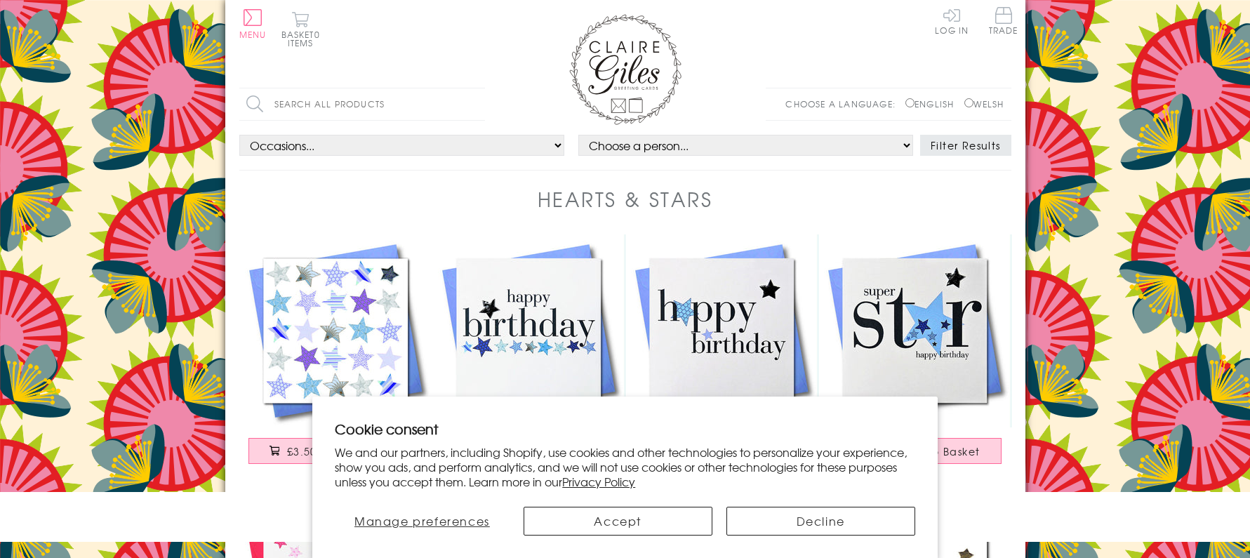 Image resolution: width=1250 pixels, height=558 pixels. Describe the element at coordinates (968, 102) in the screenshot. I see `input: Welsh` at that location.